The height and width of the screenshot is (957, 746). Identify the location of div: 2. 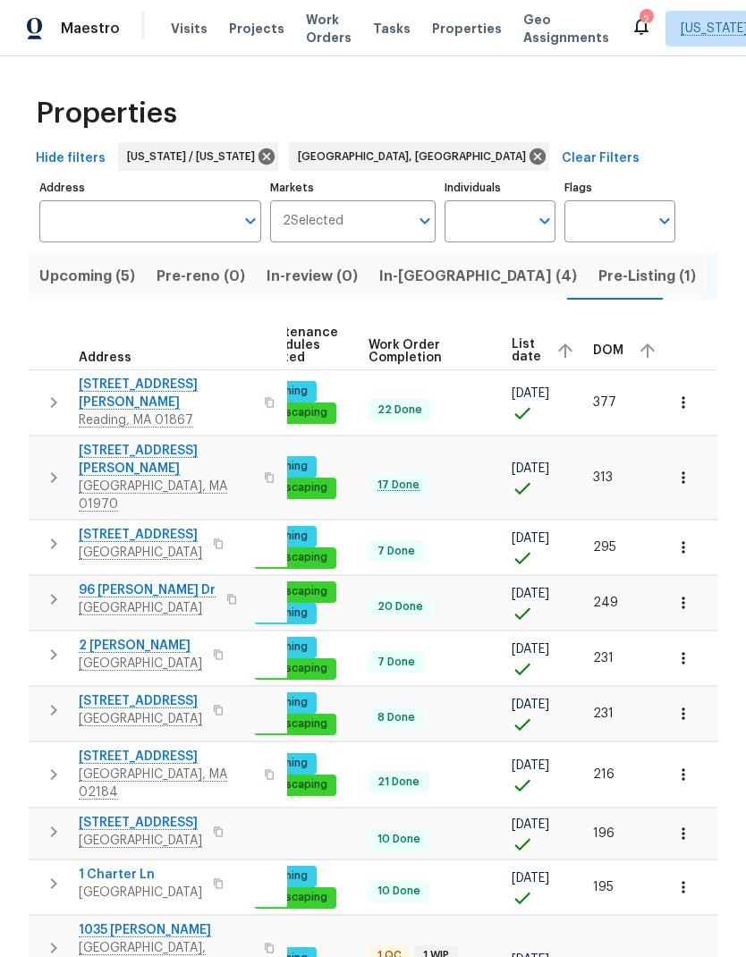
(645, 20).